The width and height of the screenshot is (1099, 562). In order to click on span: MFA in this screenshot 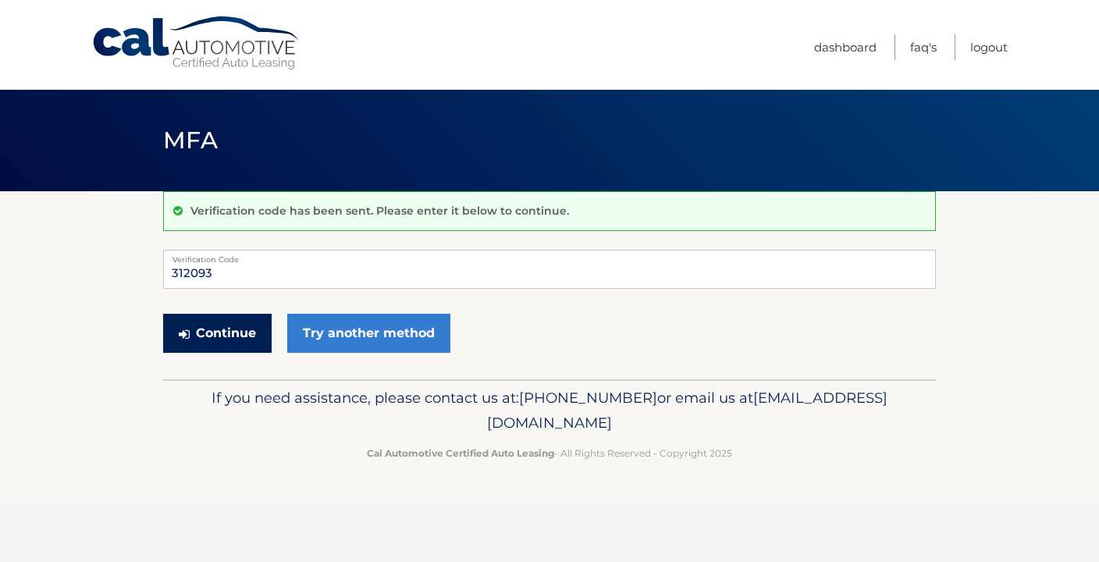, I will do `click(191, 140)`.